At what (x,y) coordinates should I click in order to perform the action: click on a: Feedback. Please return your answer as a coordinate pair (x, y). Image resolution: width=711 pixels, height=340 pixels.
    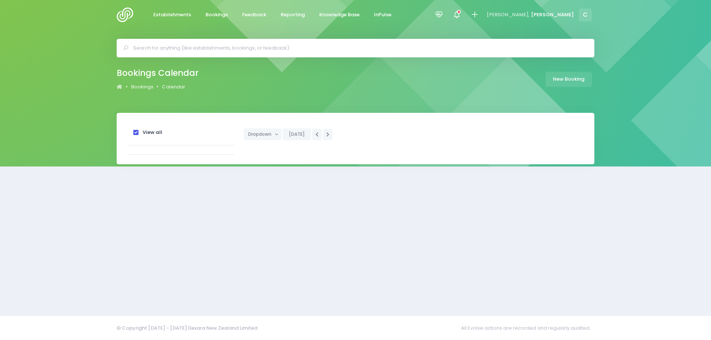
    Looking at the image, I should click on (254, 15).